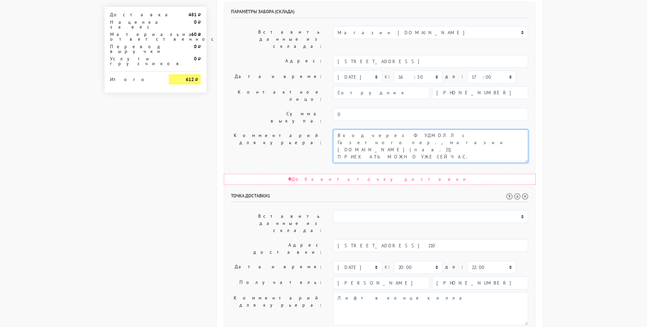  Describe the element at coordinates (193, 15) in the screenshot. I see `strong: 481` at that location.